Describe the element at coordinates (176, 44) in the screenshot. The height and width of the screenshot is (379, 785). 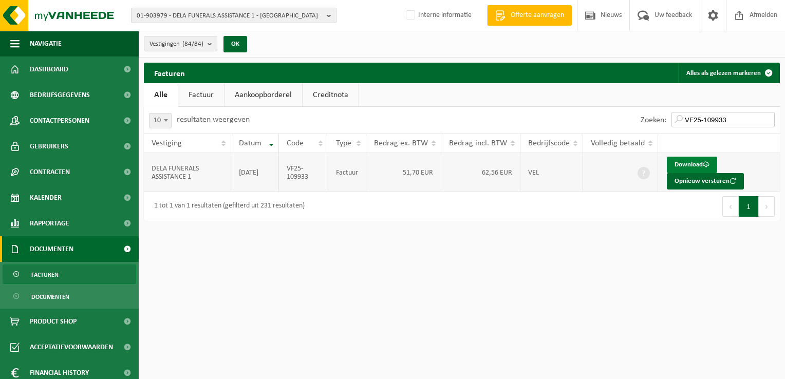
I see `span: Vestigingen` at that location.